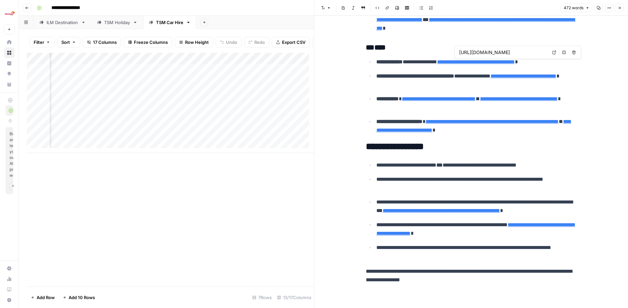 This screenshot has width=628, height=308. I want to click on span: 17 Columns, so click(105, 42).